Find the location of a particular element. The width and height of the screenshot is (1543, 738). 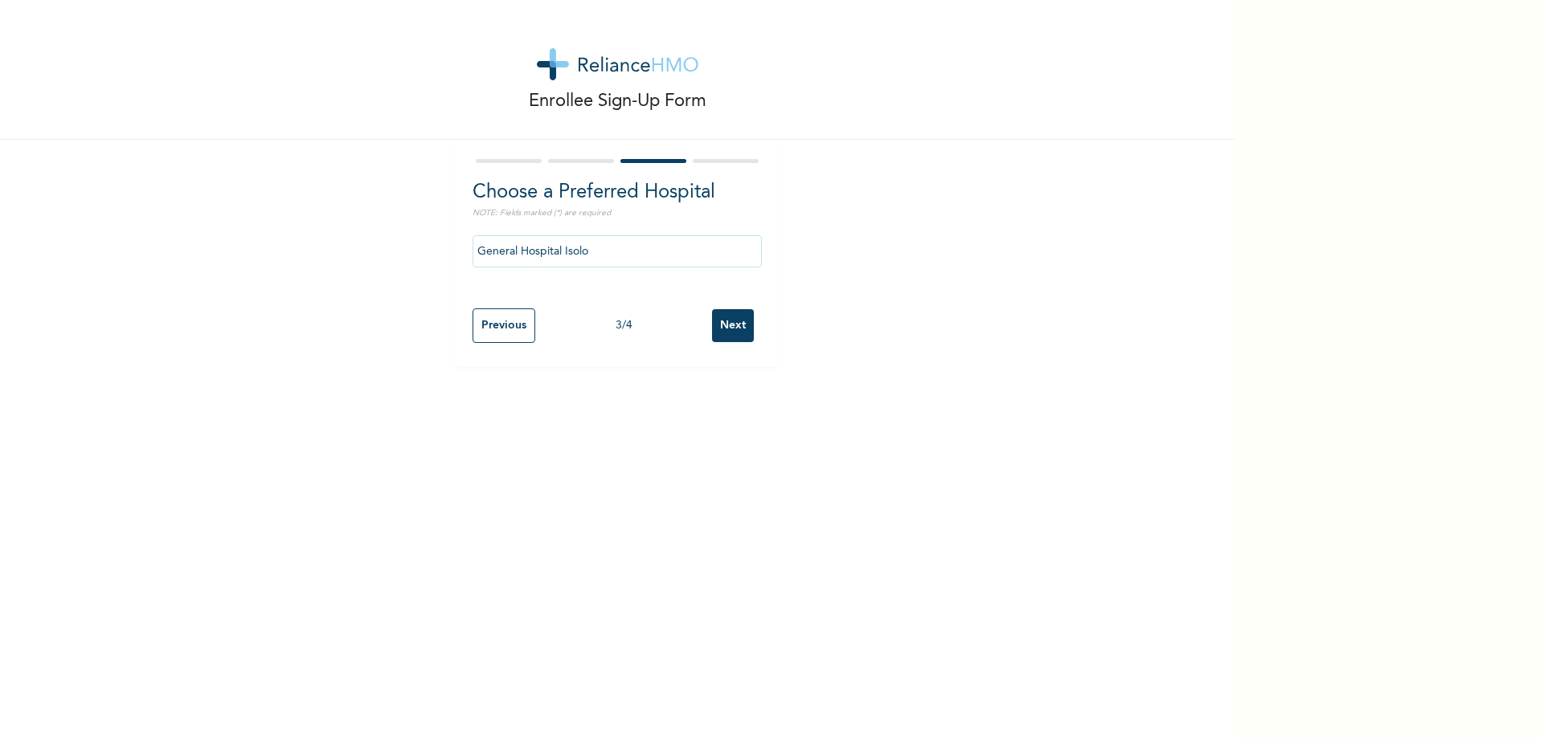

p: NOTE: Fields marked (*) are required is located at coordinates (617, 213).